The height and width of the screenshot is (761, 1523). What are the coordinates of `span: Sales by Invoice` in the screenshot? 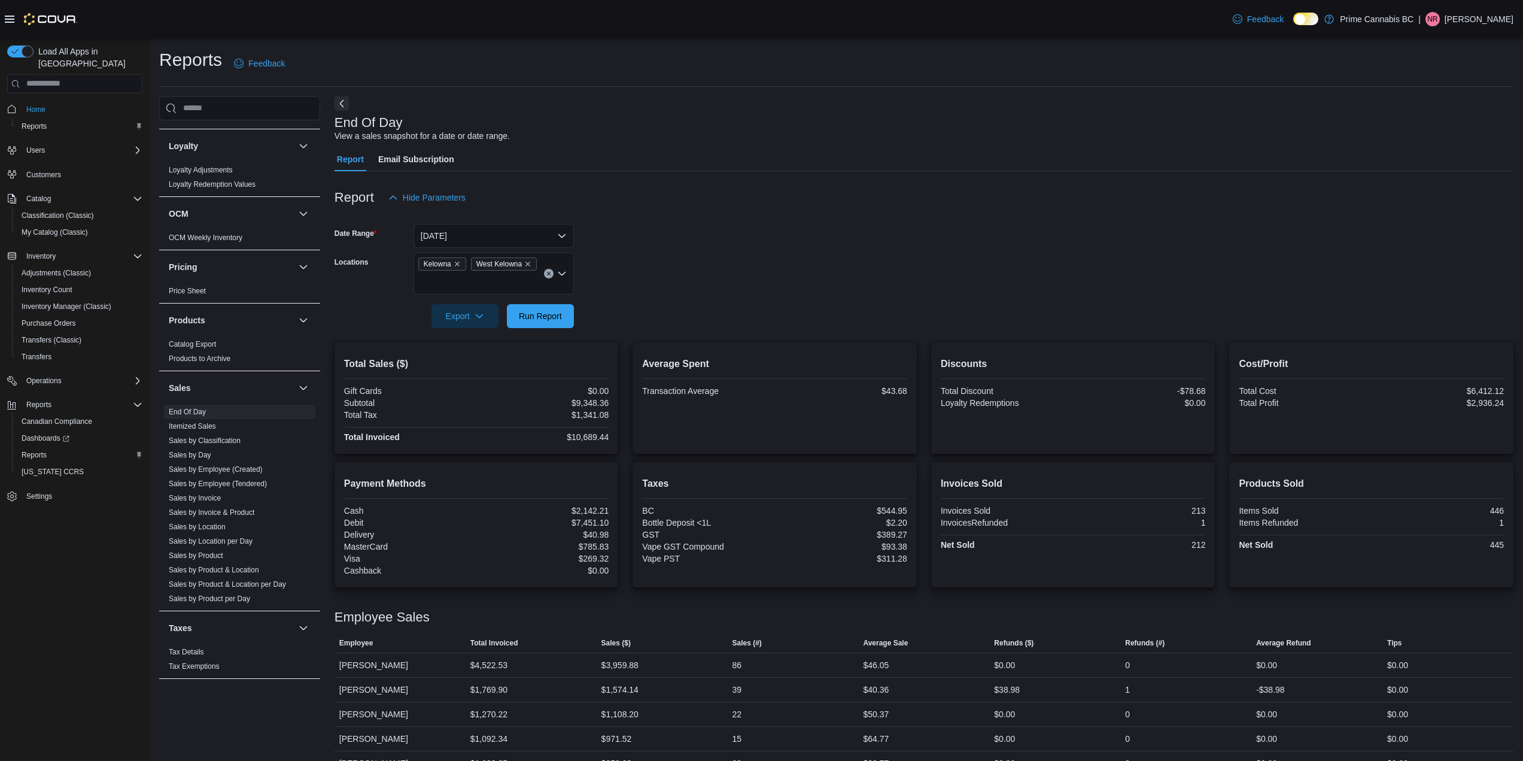 It's located at (194, 498).